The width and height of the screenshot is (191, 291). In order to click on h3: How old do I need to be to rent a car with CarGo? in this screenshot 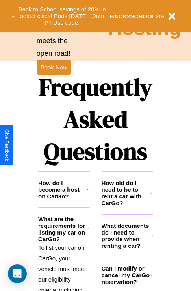, I will do `click(126, 193)`.